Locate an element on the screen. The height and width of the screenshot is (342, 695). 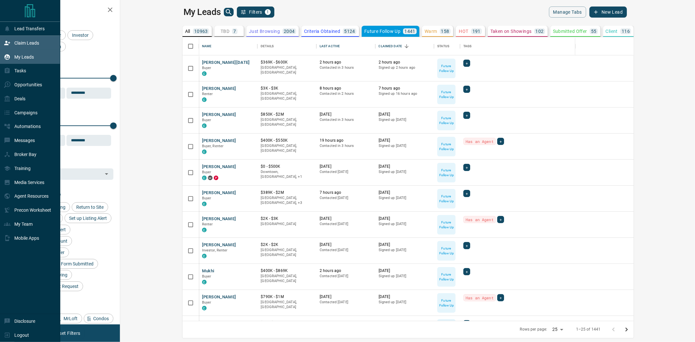
button: Manage Tabs is located at coordinates (568, 12).